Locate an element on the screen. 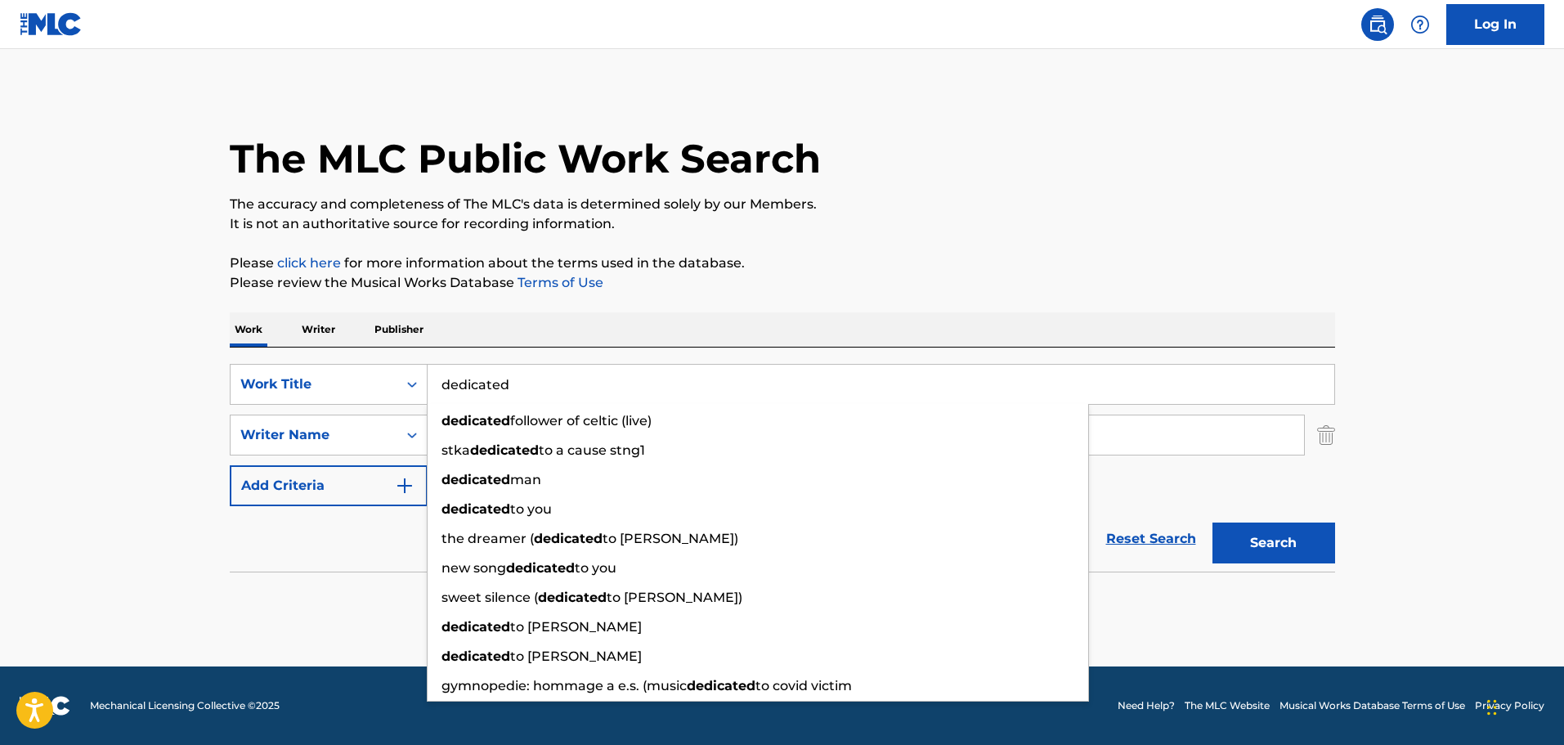 The width and height of the screenshot is (1564, 745). span: stka is located at coordinates (455, 450).